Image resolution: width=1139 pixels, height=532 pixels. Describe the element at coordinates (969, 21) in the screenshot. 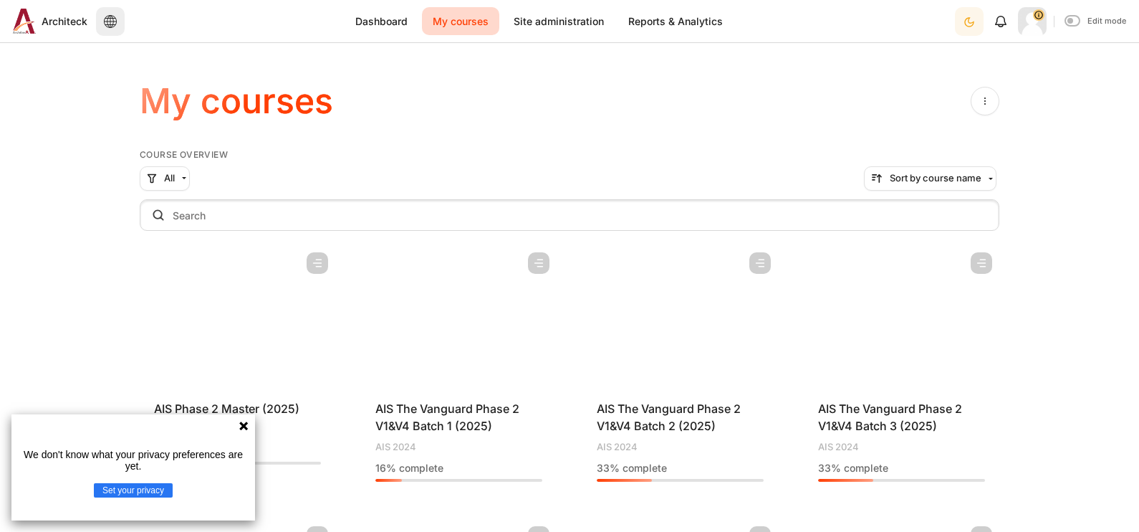

I see `div: Dark Mode` at that location.